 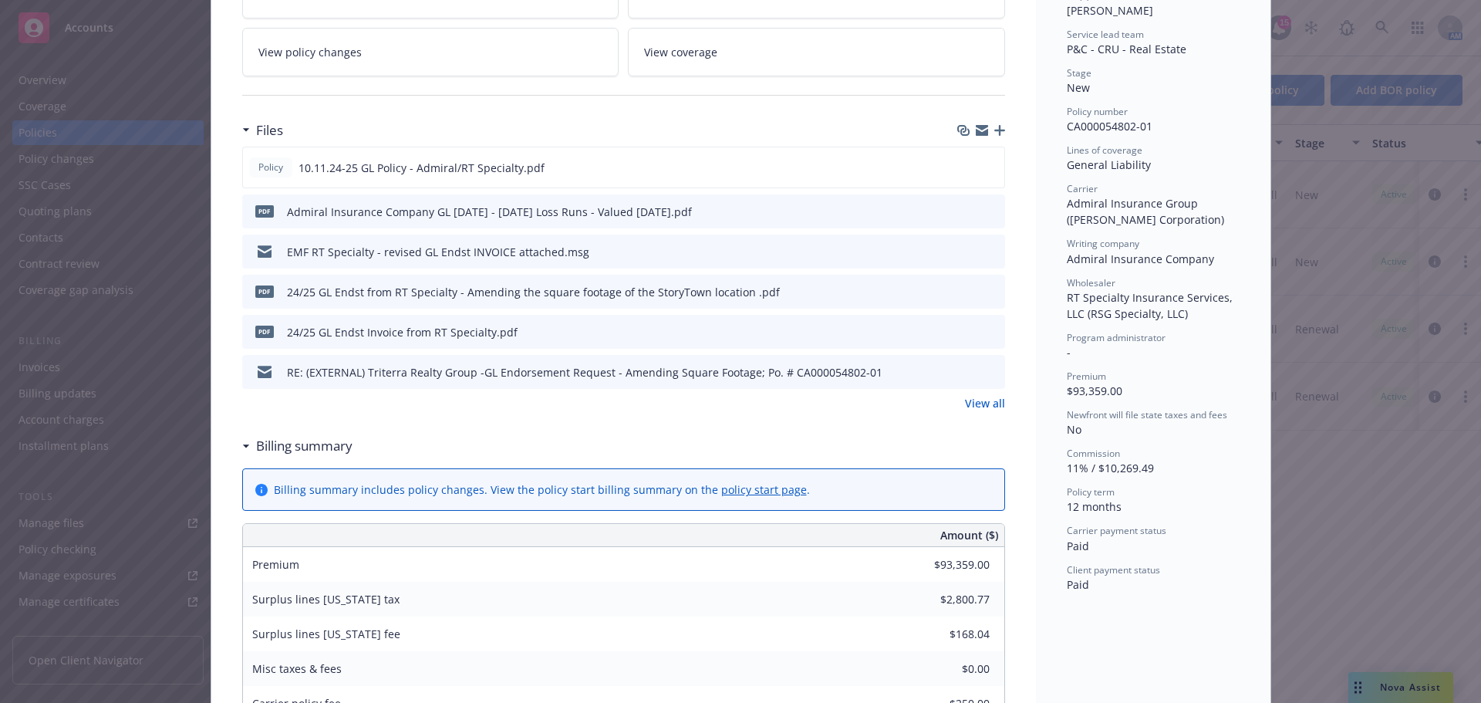 I want to click on div: Files, so click(x=262, y=130).